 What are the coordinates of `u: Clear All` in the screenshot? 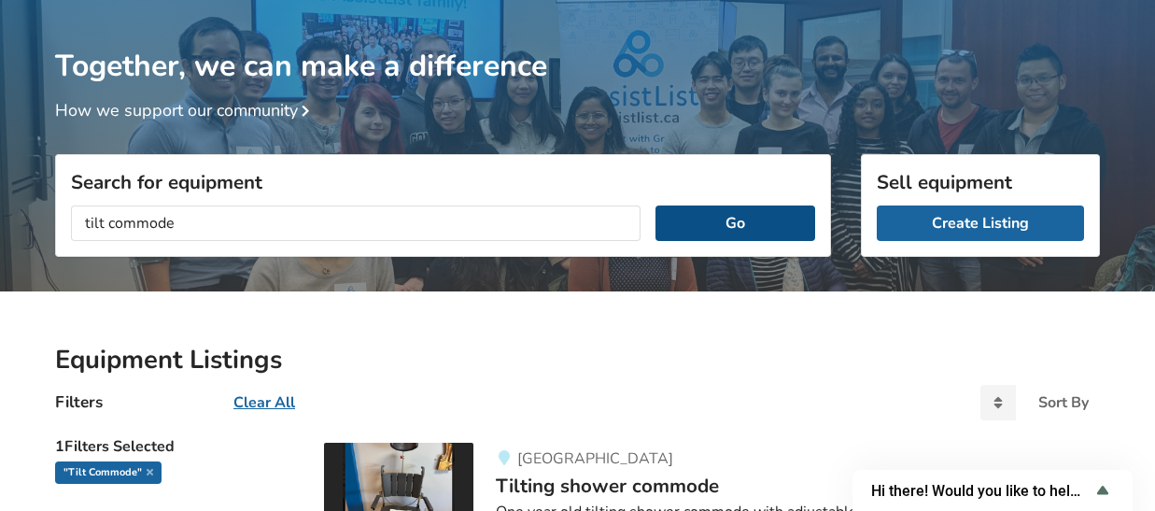 It's located at (264, 403).